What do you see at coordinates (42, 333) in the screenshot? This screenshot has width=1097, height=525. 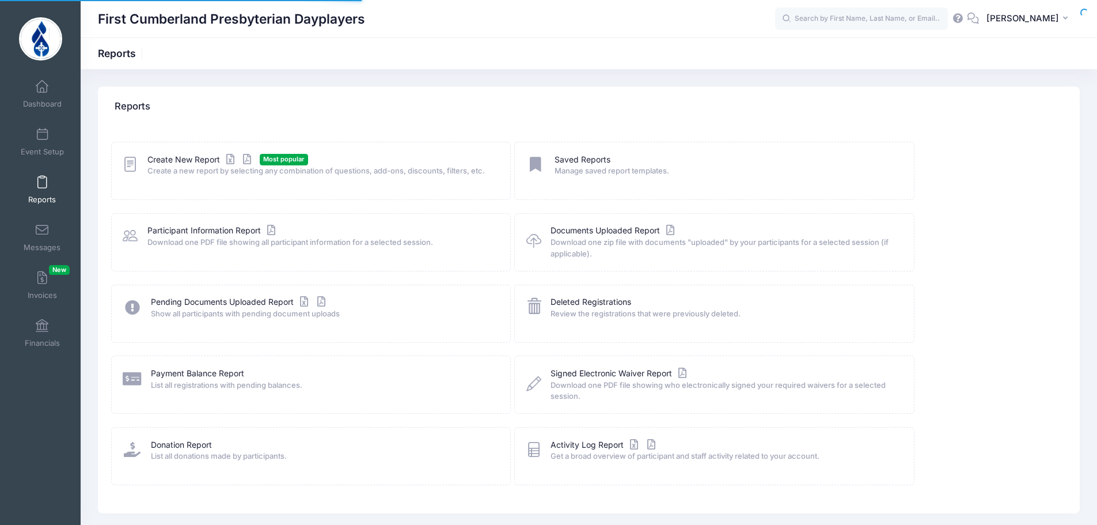 I see `a: Financials` at bounding box center [42, 333].